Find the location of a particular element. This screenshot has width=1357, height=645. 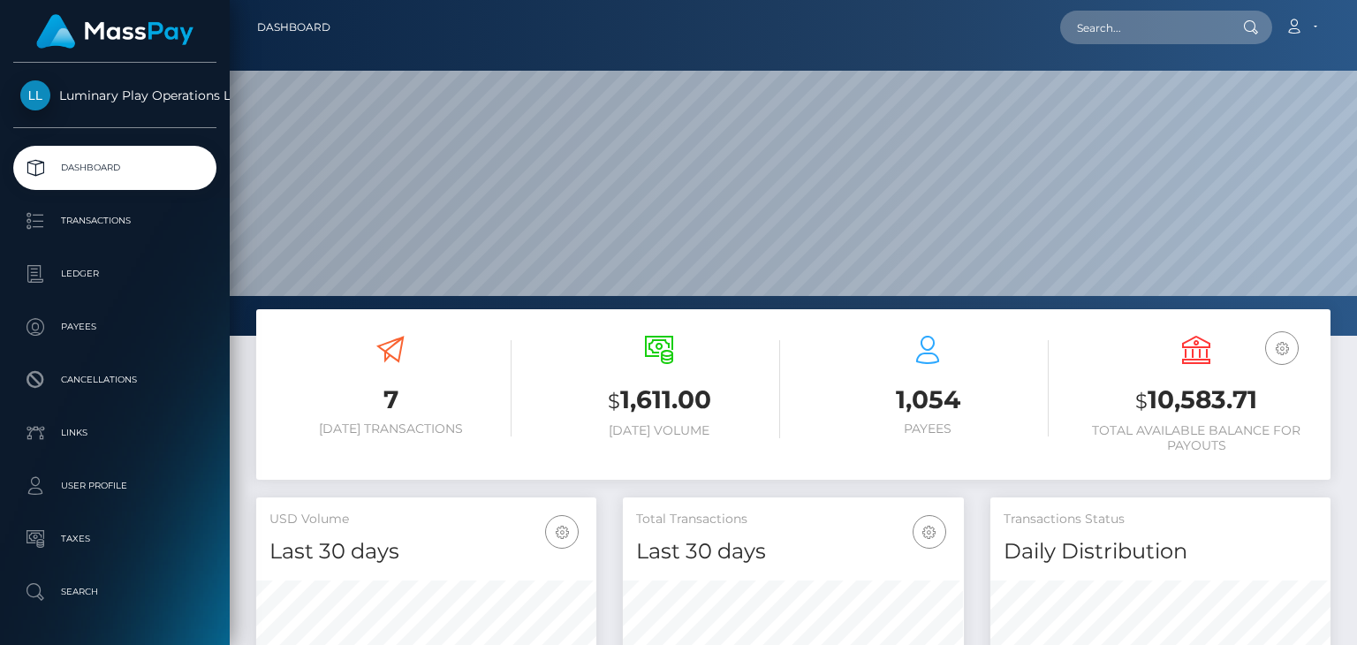

h3: 10,583.71 is located at coordinates (1197, 400).